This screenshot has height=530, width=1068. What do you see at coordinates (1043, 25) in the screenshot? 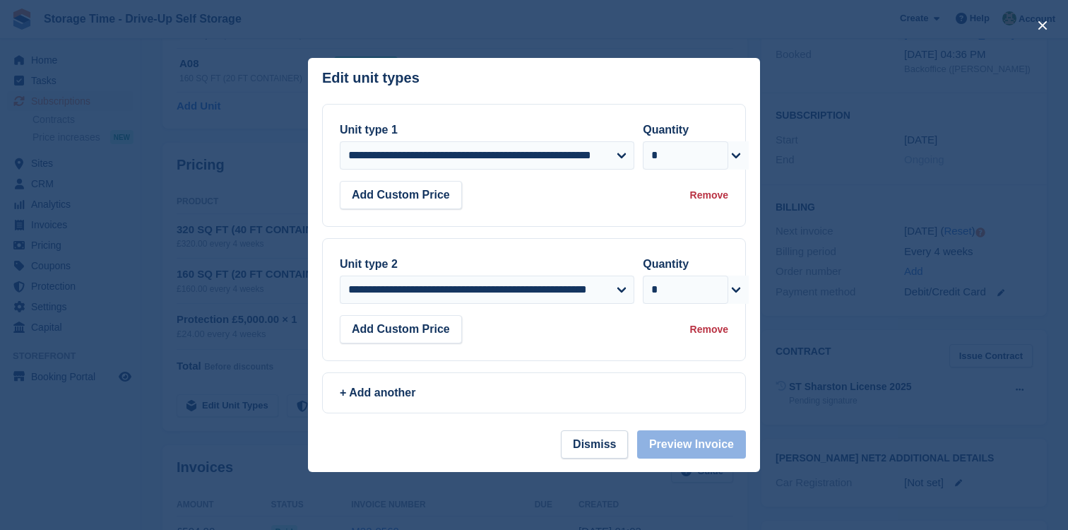
I see `button: close` at bounding box center [1043, 25].